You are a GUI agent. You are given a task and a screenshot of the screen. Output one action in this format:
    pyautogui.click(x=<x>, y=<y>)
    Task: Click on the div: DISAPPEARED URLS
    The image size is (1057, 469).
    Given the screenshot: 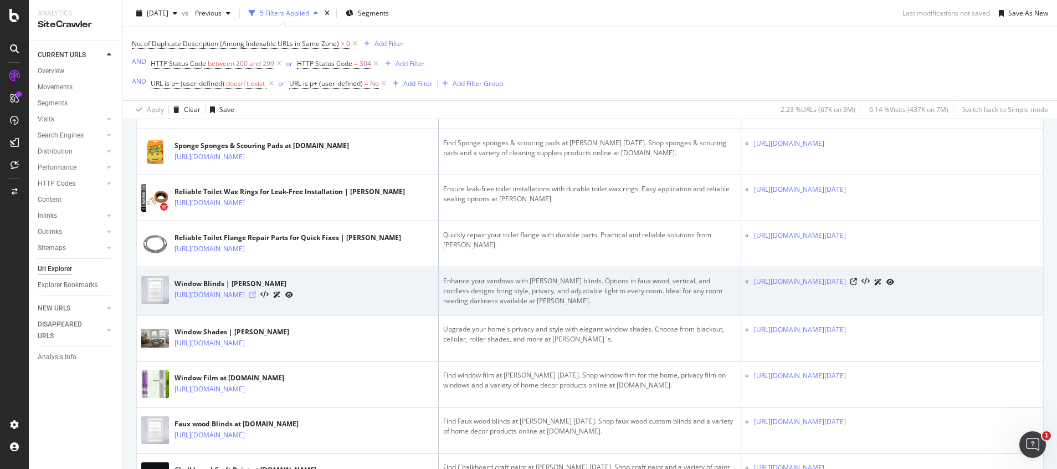 What is the action you would take?
    pyautogui.click(x=65, y=330)
    